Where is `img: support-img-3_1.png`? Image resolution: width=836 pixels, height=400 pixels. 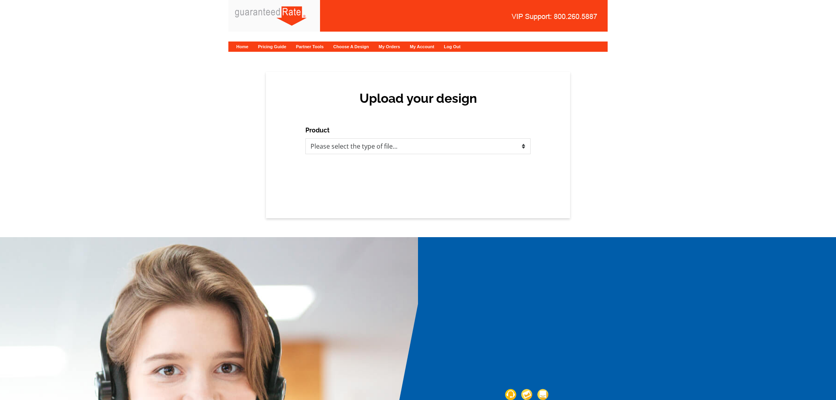
img: support-img-3_1.png is located at coordinates (543, 394).